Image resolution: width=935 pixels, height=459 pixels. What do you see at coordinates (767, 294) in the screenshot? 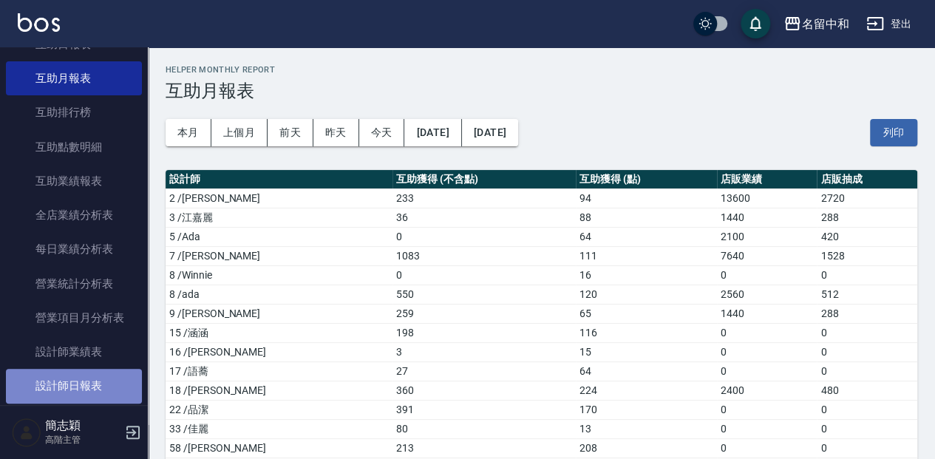
I see `td: 2560` at bounding box center [767, 294].